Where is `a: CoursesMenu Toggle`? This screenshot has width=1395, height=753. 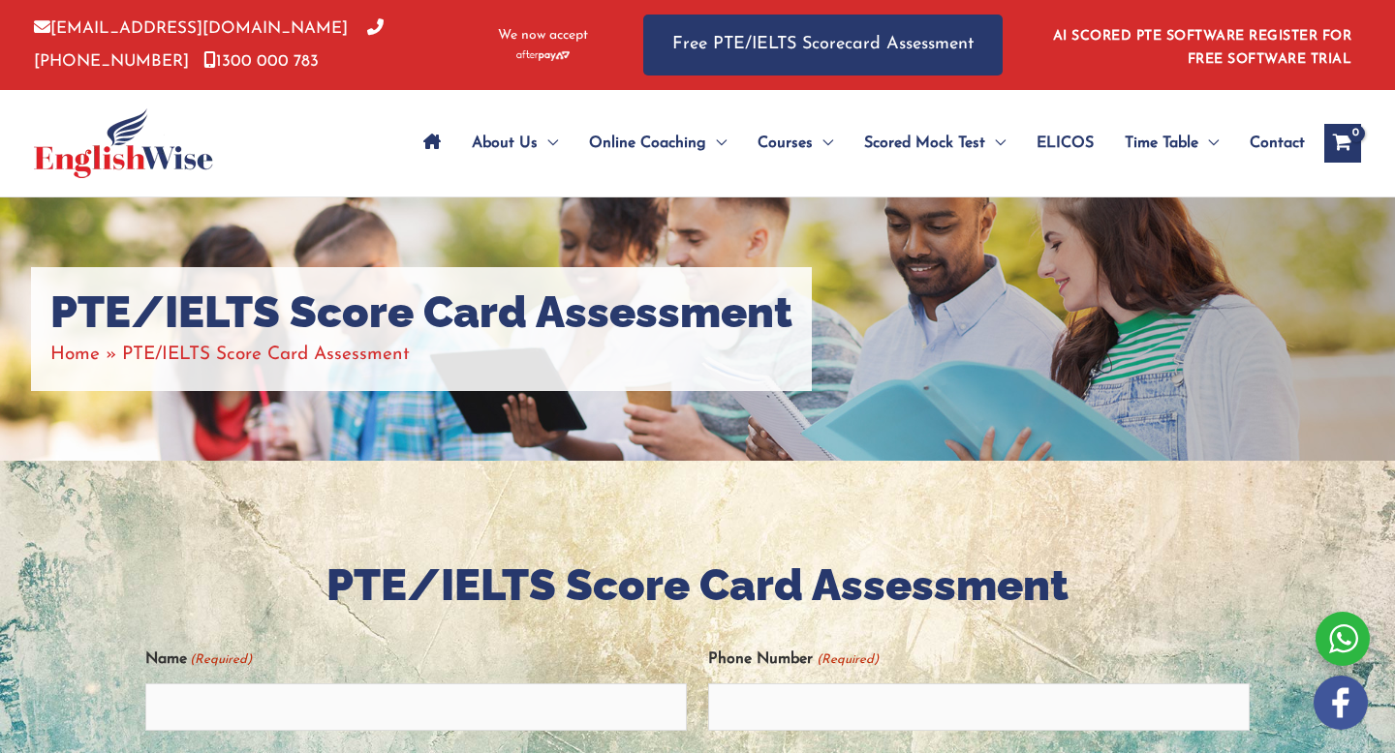
a: CoursesMenu Toggle is located at coordinates (795, 143).